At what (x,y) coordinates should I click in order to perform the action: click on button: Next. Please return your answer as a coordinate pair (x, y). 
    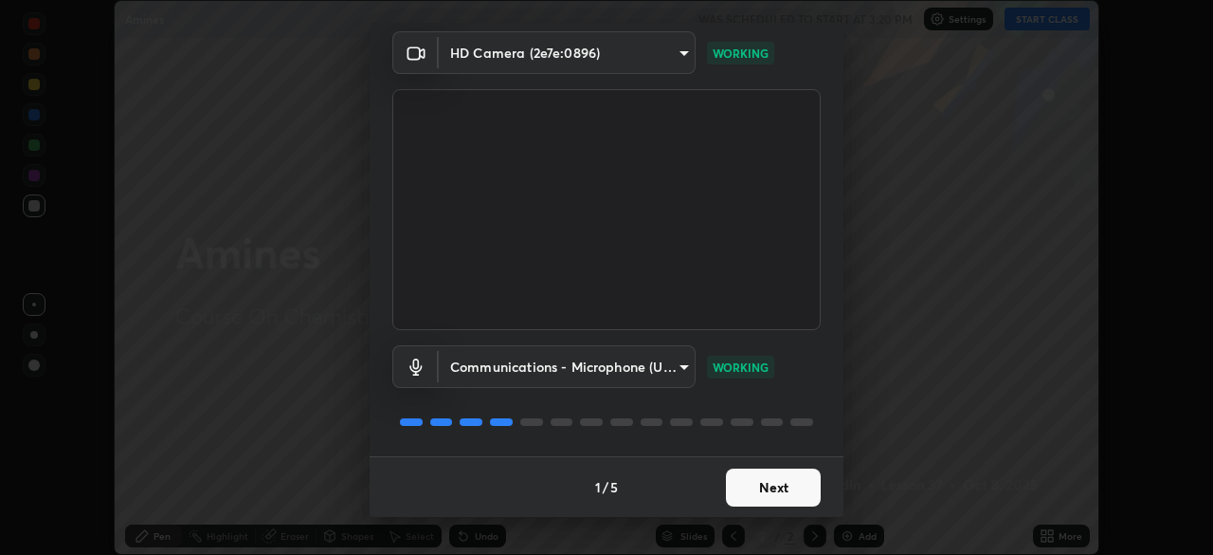
    Looking at the image, I should click on (774, 487).